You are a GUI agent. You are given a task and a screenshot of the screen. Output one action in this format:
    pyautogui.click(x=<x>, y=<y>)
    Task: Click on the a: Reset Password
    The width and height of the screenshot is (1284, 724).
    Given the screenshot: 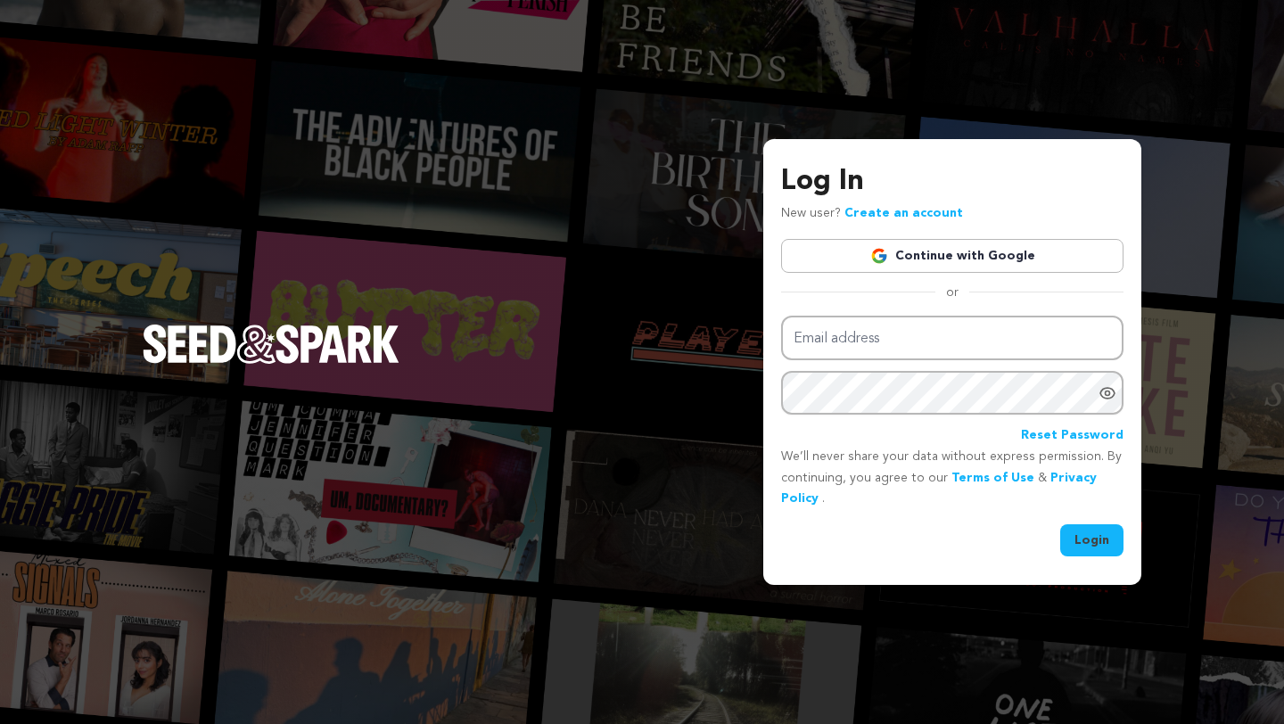 What is the action you would take?
    pyautogui.click(x=1072, y=436)
    